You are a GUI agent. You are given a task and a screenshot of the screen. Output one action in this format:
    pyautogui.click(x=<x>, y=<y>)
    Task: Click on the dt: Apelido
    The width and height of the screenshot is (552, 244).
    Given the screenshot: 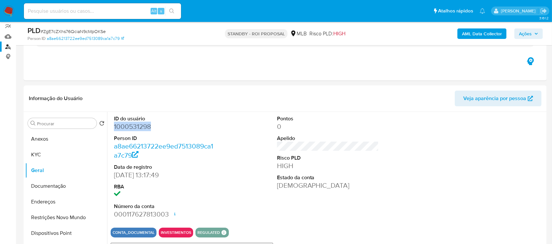 What is the action you would take?
    pyautogui.click(x=328, y=138)
    